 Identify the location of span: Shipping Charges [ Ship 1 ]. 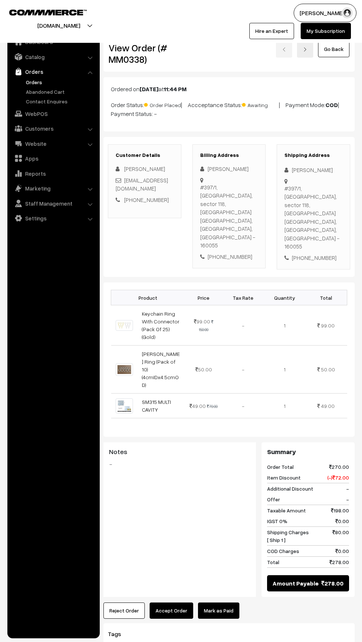
(288, 536).